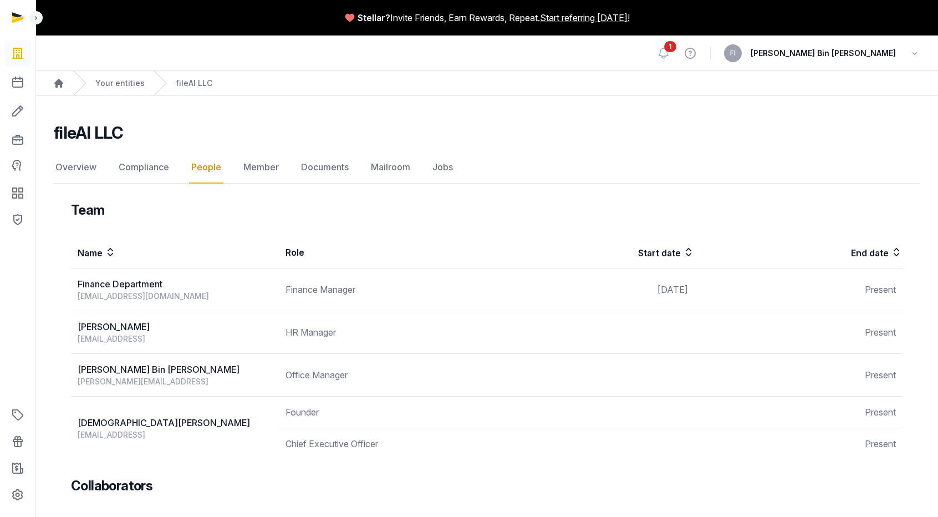 The width and height of the screenshot is (938, 517). I want to click on td: Founder, so click(383, 412).